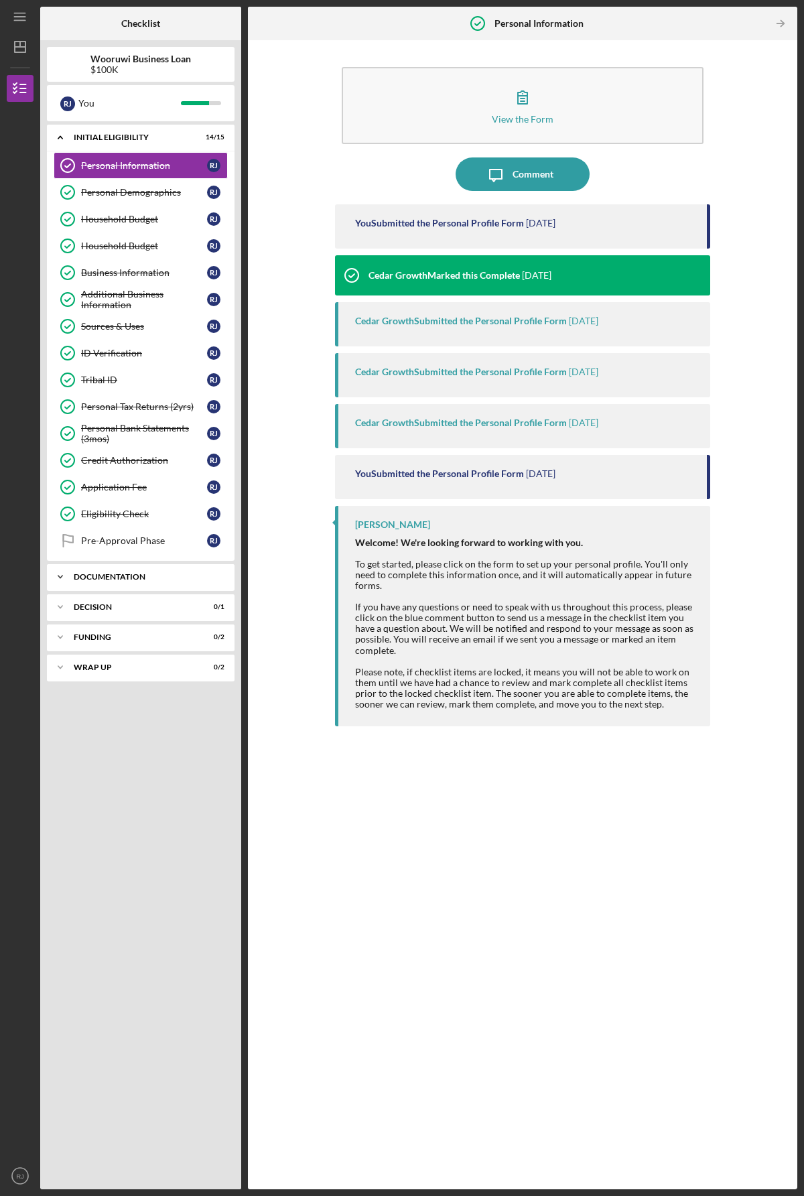 The width and height of the screenshot is (804, 1196). Describe the element at coordinates (144, 326) in the screenshot. I see `div: Sources & Uses` at that location.